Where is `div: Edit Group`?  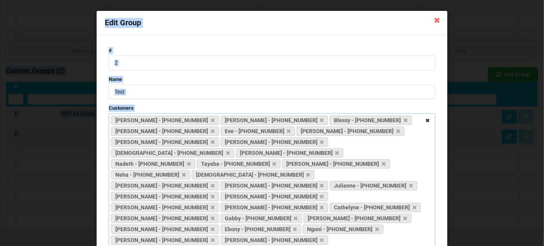
div: Edit Group is located at coordinates (272, 23).